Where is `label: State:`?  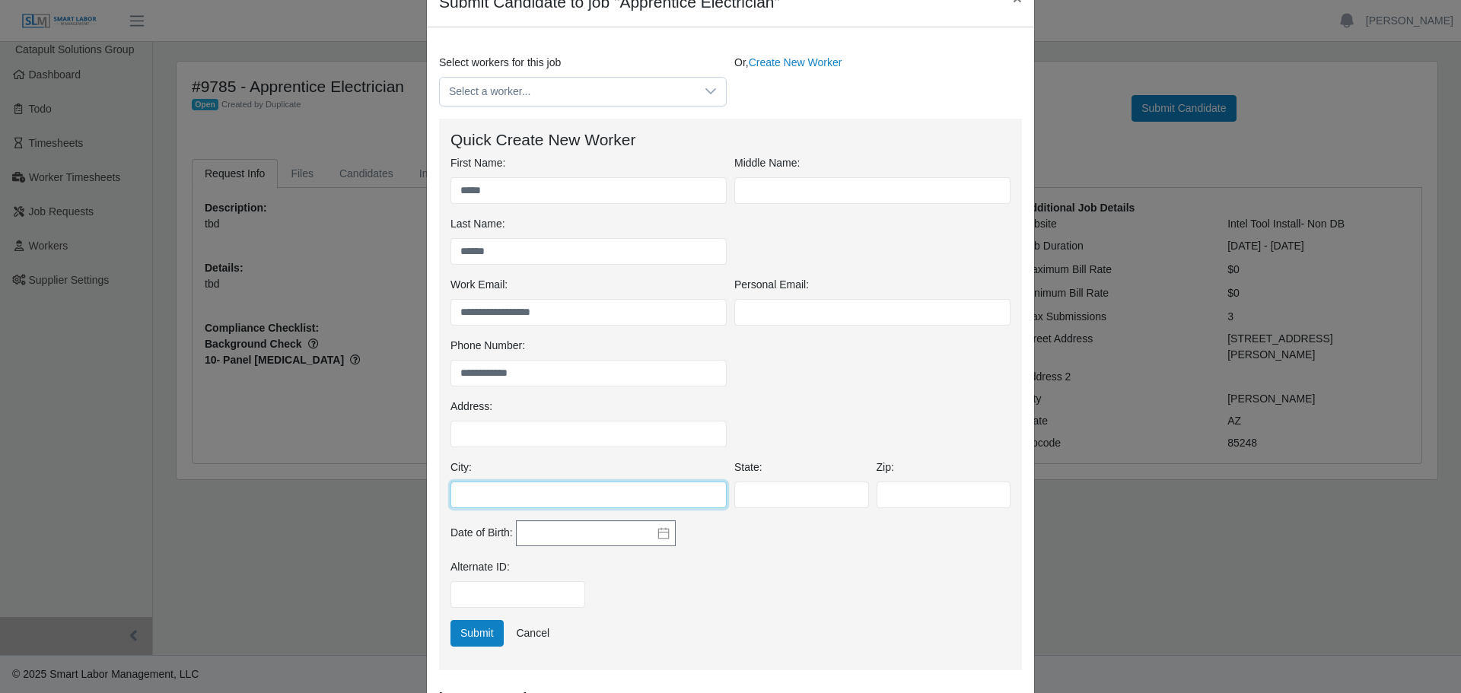
label: State: is located at coordinates (748, 467).